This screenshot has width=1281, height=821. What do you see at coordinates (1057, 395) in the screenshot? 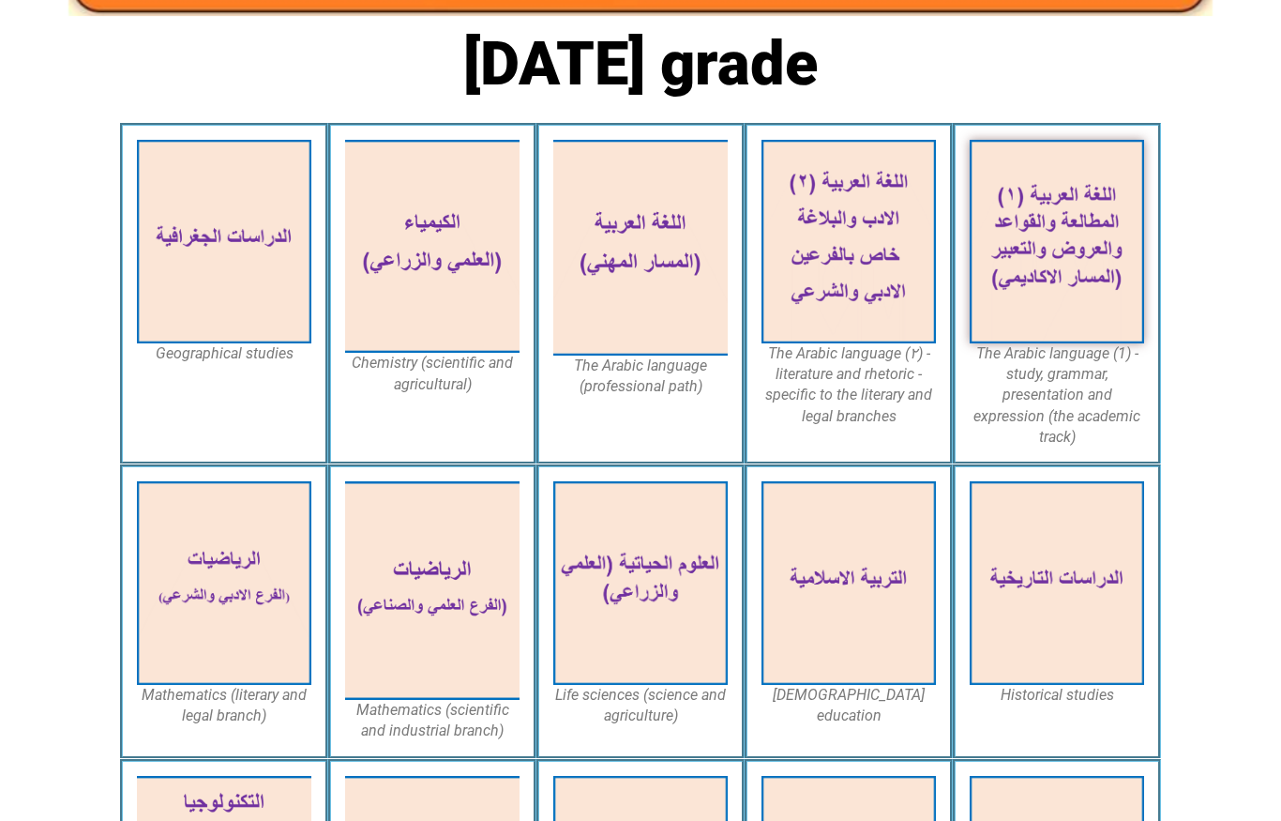
I see `font: The Arabic language (1) - study, grammar, presentation and expression (the academic track)` at bounding box center [1057, 395].